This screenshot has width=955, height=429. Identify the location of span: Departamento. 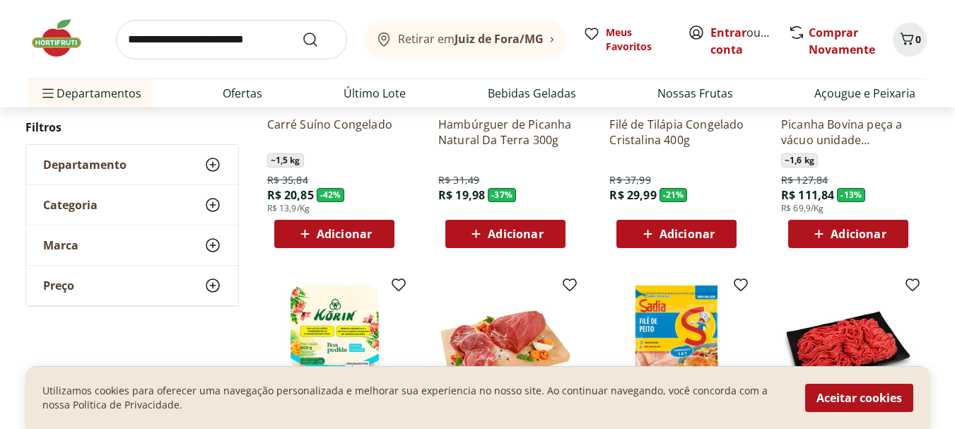
(85, 165).